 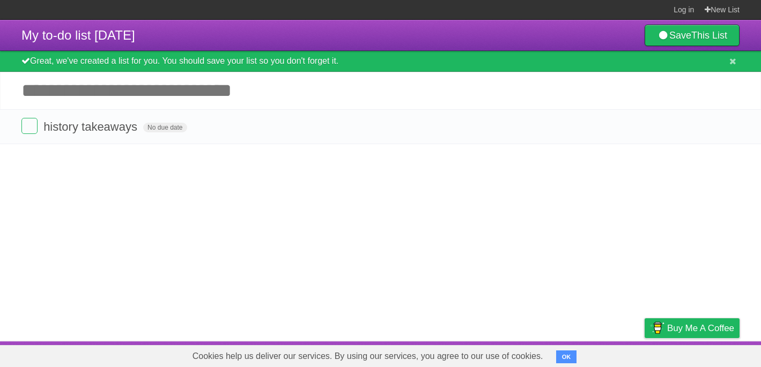 I want to click on a: Terms, so click(x=606, y=354).